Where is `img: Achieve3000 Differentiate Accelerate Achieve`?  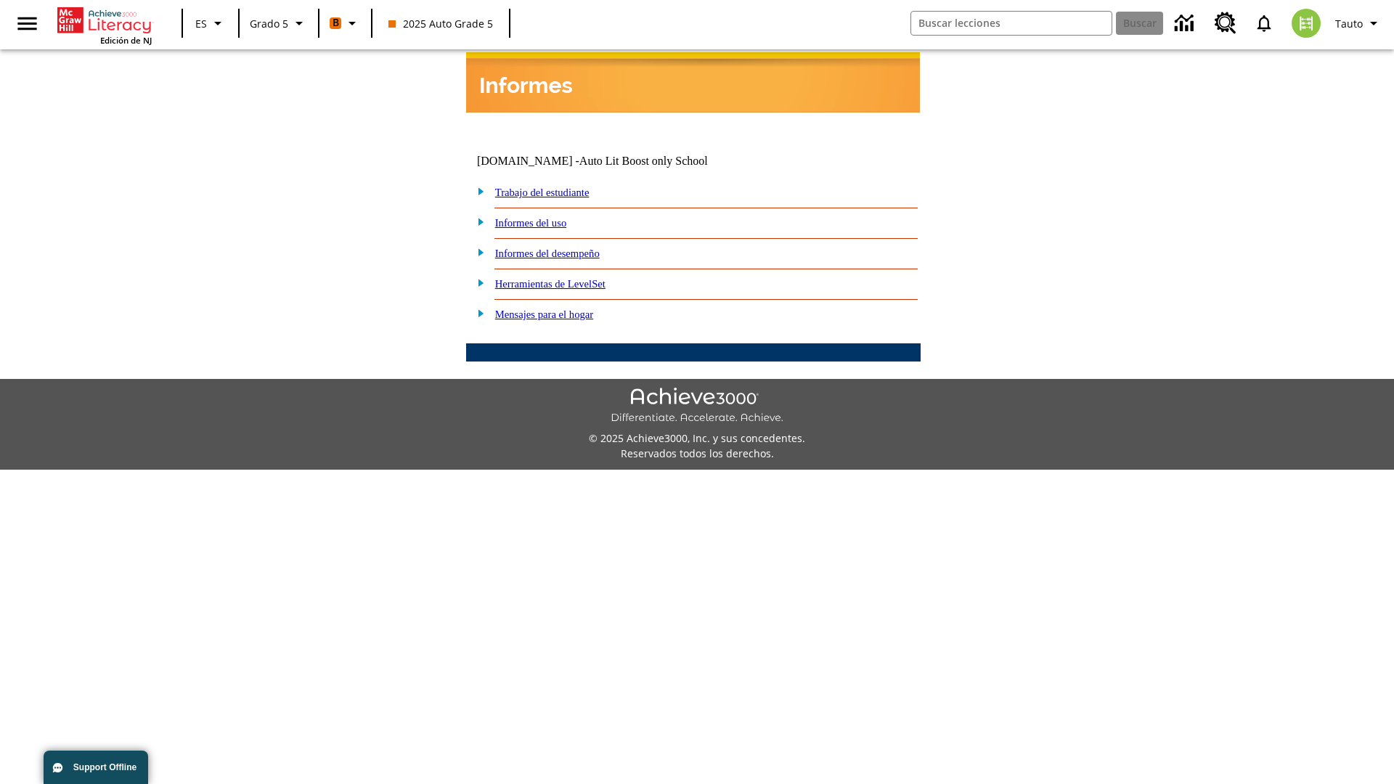
img: Achieve3000 Differentiate Accelerate Achieve is located at coordinates (697, 406).